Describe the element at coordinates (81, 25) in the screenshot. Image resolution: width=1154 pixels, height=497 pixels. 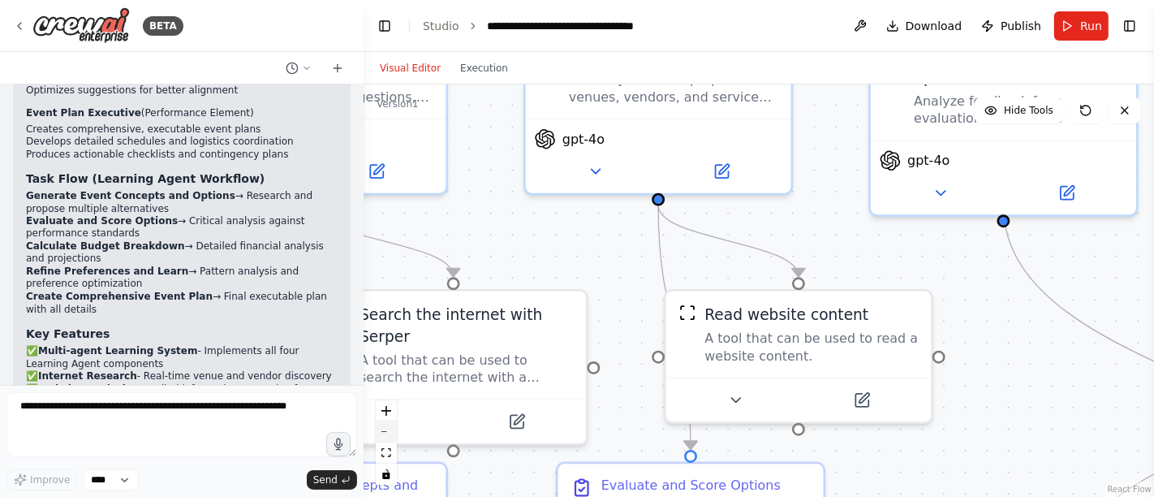
I see `img: Logo` at that location.